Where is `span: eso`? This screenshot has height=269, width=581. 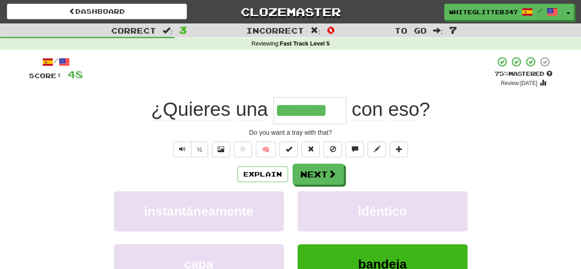
span: eso is located at coordinates (404, 109).